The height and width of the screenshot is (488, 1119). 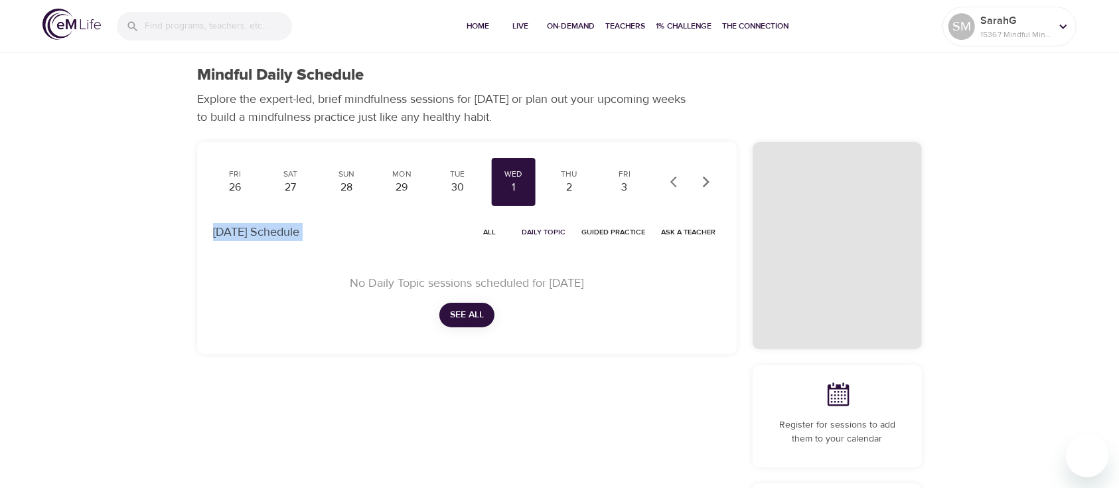 I want to click on span: Home, so click(x=478, y=26).